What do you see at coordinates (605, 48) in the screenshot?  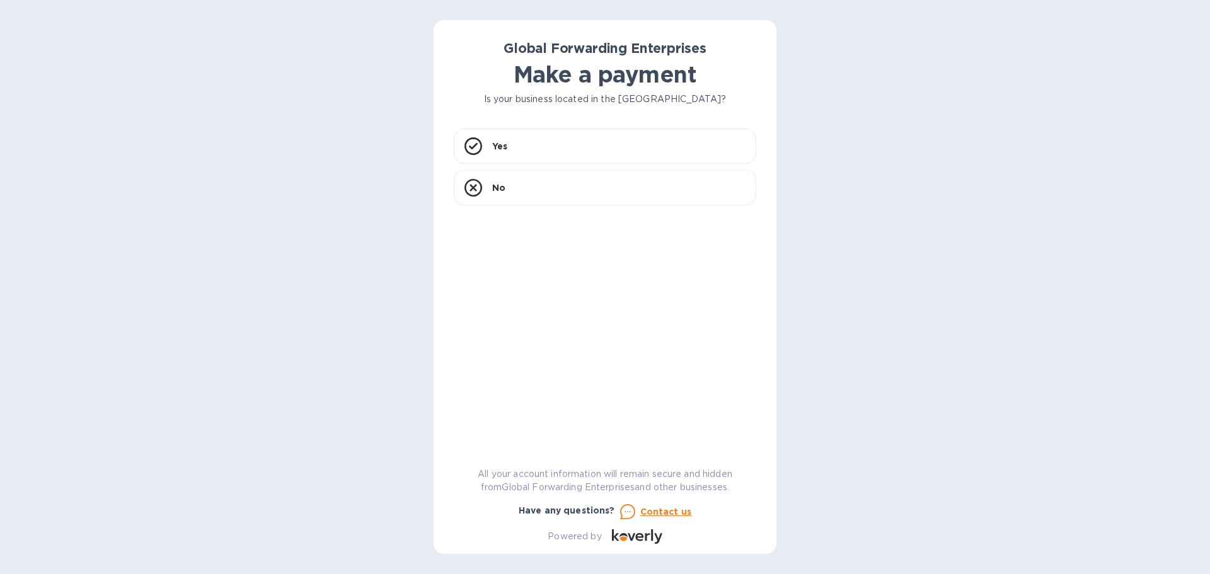 I see `b: Global Forwarding Enterprises` at bounding box center [605, 48].